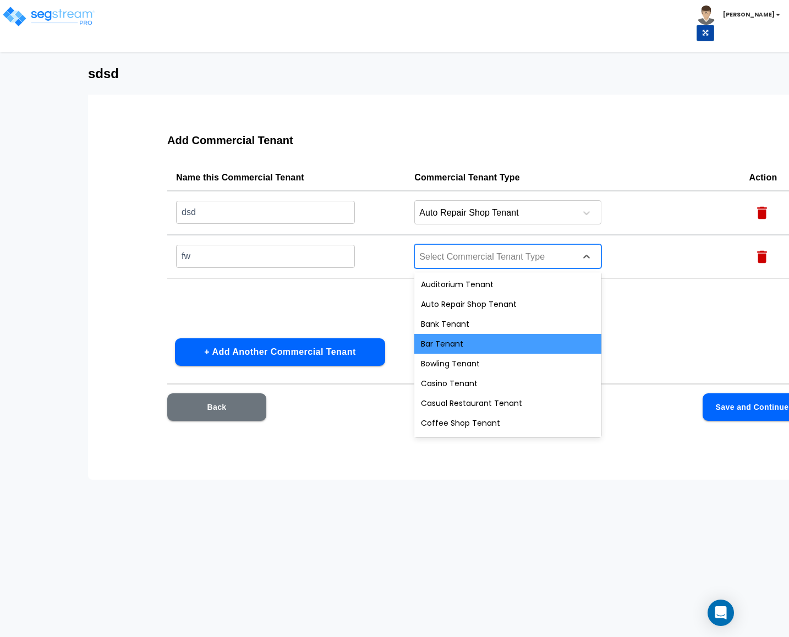 The image size is (789, 637). Describe the element at coordinates (508, 364) in the screenshot. I see `div: Bowling Tenant` at that location.